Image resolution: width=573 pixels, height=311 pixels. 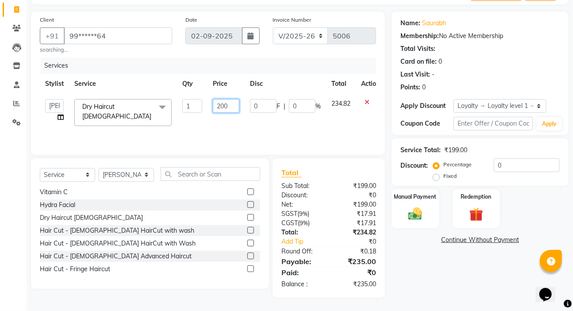 I want to click on a: Saurabh, so click(x=434, y=23).